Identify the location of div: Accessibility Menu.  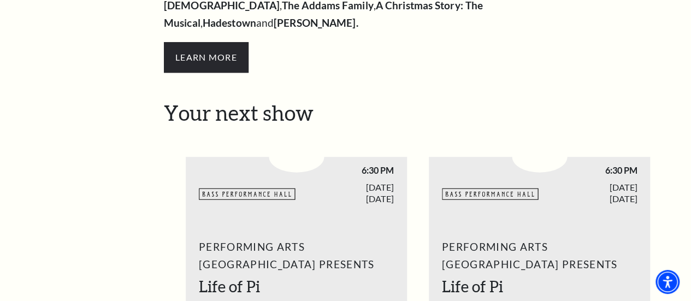
(667, 282).